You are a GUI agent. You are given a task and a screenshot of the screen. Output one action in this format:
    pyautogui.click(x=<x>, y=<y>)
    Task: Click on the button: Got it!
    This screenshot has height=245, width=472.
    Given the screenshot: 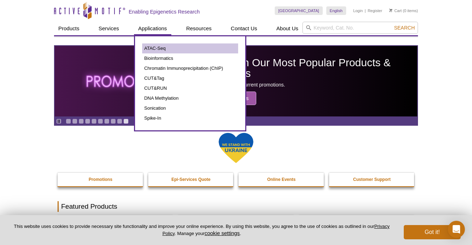 What is the action you would take?
    pyautogui.click(x=432, y=232)
    